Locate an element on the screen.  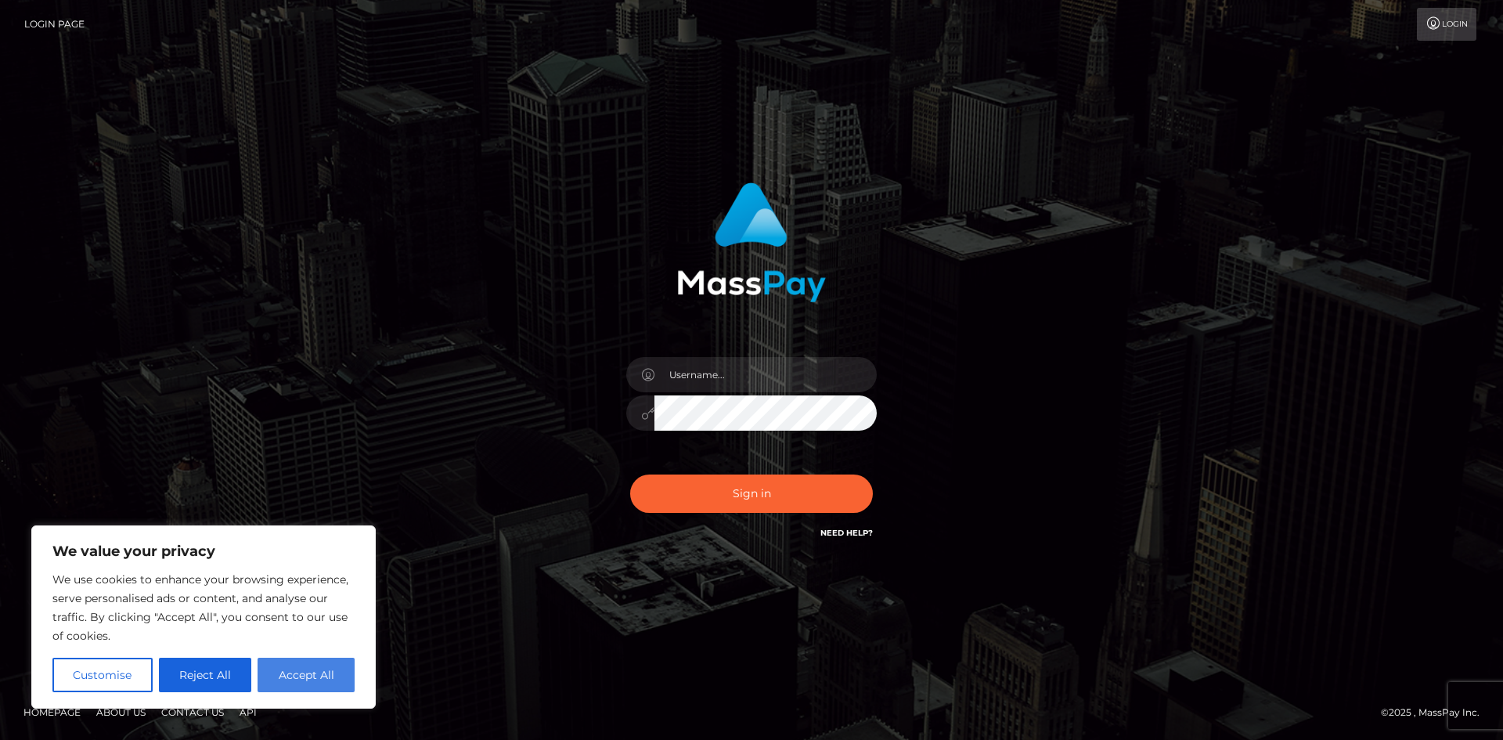
input: Username... is located at coordinates (765, 374).